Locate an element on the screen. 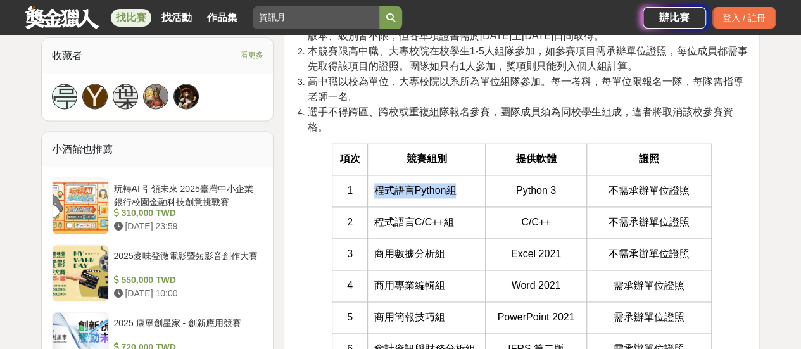 The height and width of the screenshot is (349, 801). span: 1 is located at coordinates (350, 190).